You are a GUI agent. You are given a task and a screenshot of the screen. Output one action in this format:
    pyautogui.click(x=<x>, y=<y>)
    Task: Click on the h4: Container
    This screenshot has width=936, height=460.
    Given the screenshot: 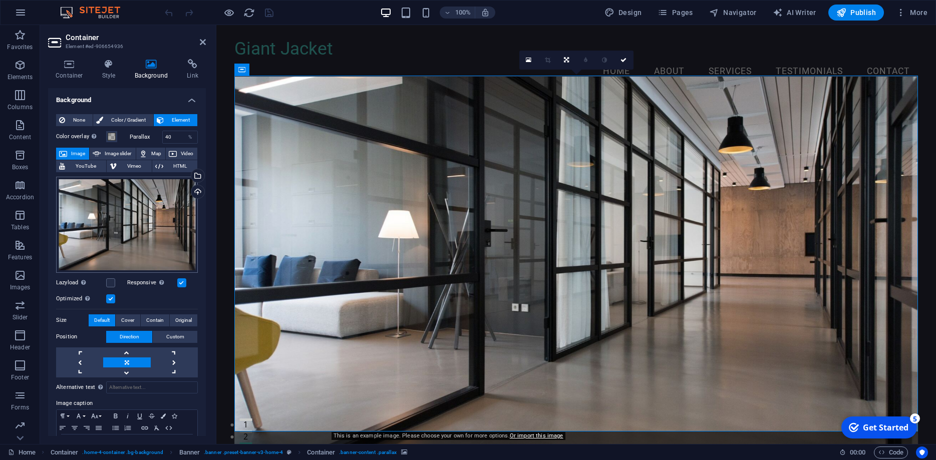 What is the action you would take?
    pyautogui.click(x=71, y=70)
    